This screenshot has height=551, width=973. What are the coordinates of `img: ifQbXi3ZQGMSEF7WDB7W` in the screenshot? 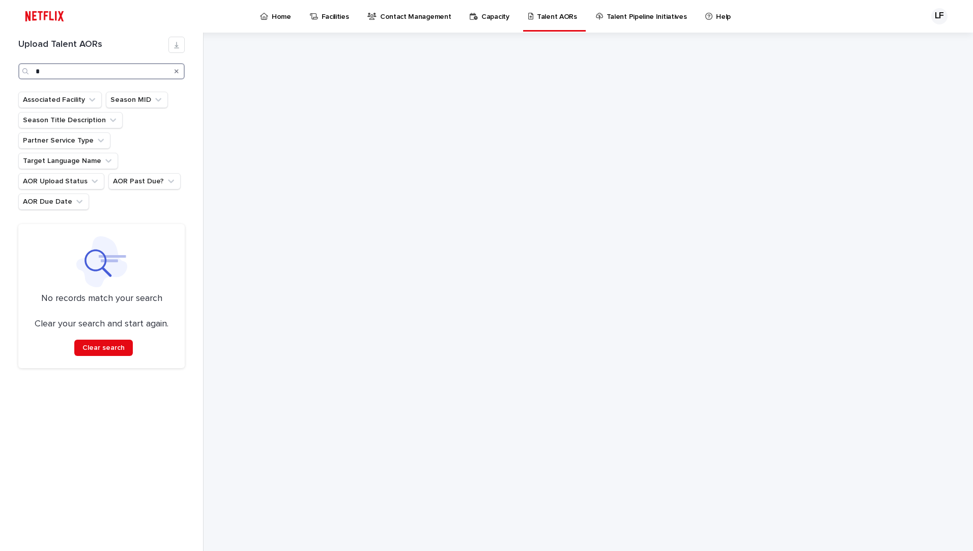 It's located at (44, 16).